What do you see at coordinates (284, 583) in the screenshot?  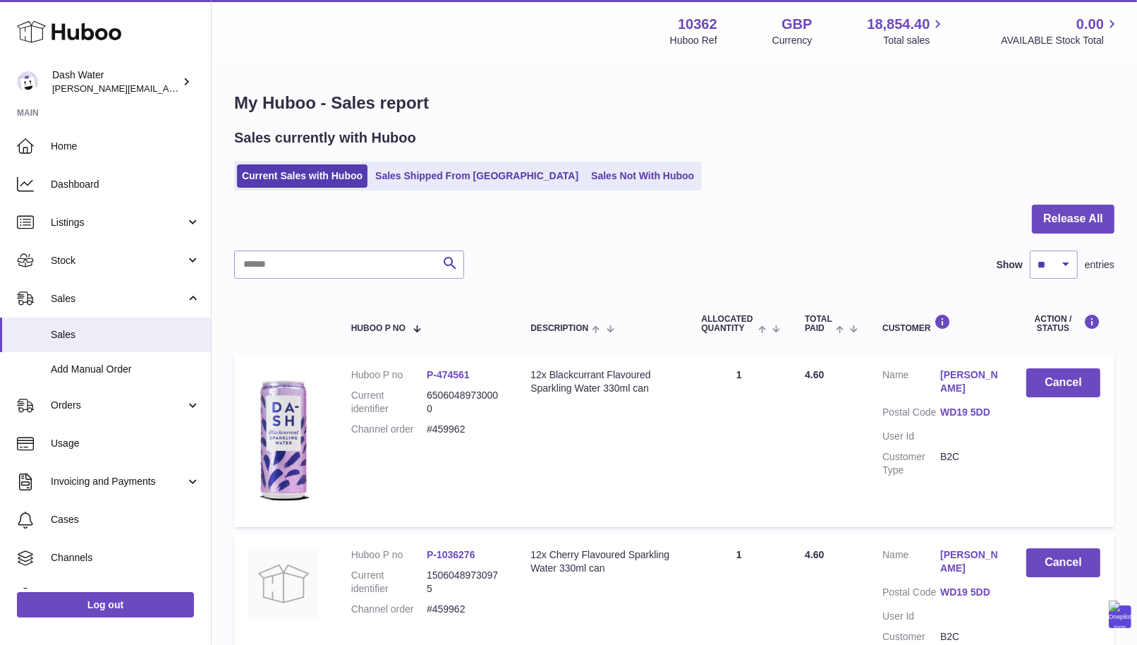 I see `img: no-photo.jpg` at bounding box center [284, 583].